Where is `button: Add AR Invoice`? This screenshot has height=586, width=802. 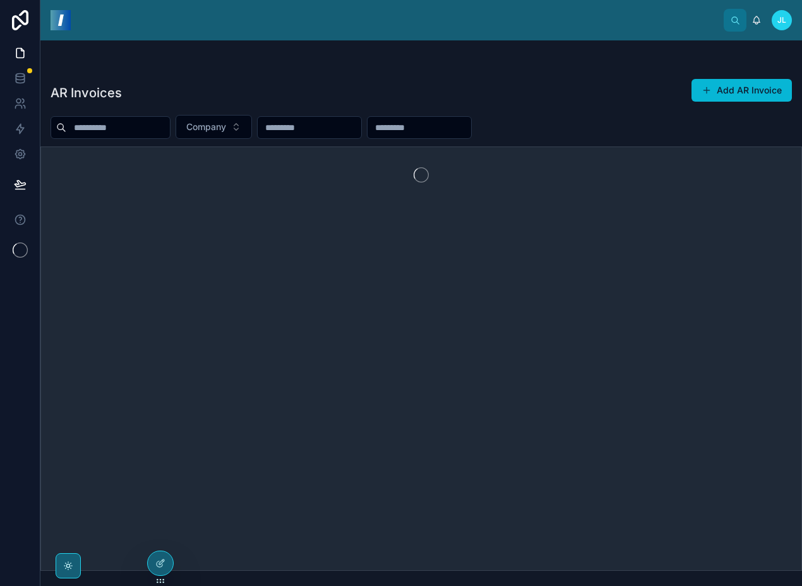
button: Add AR Invoice is located at coordinates (742, 90).